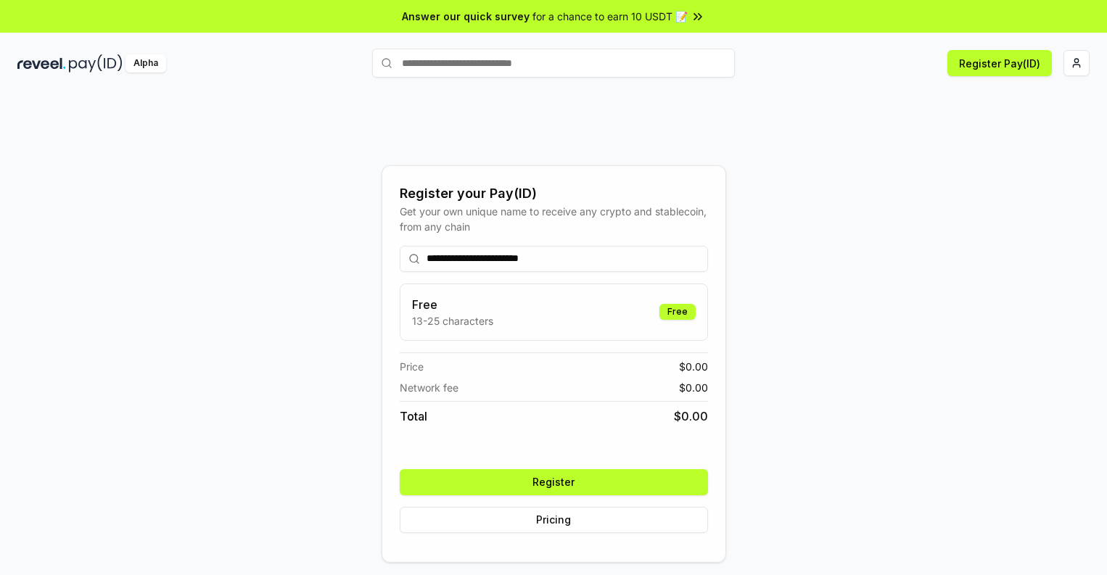  I want to click on img: reveel_dark, so click(41, 63).